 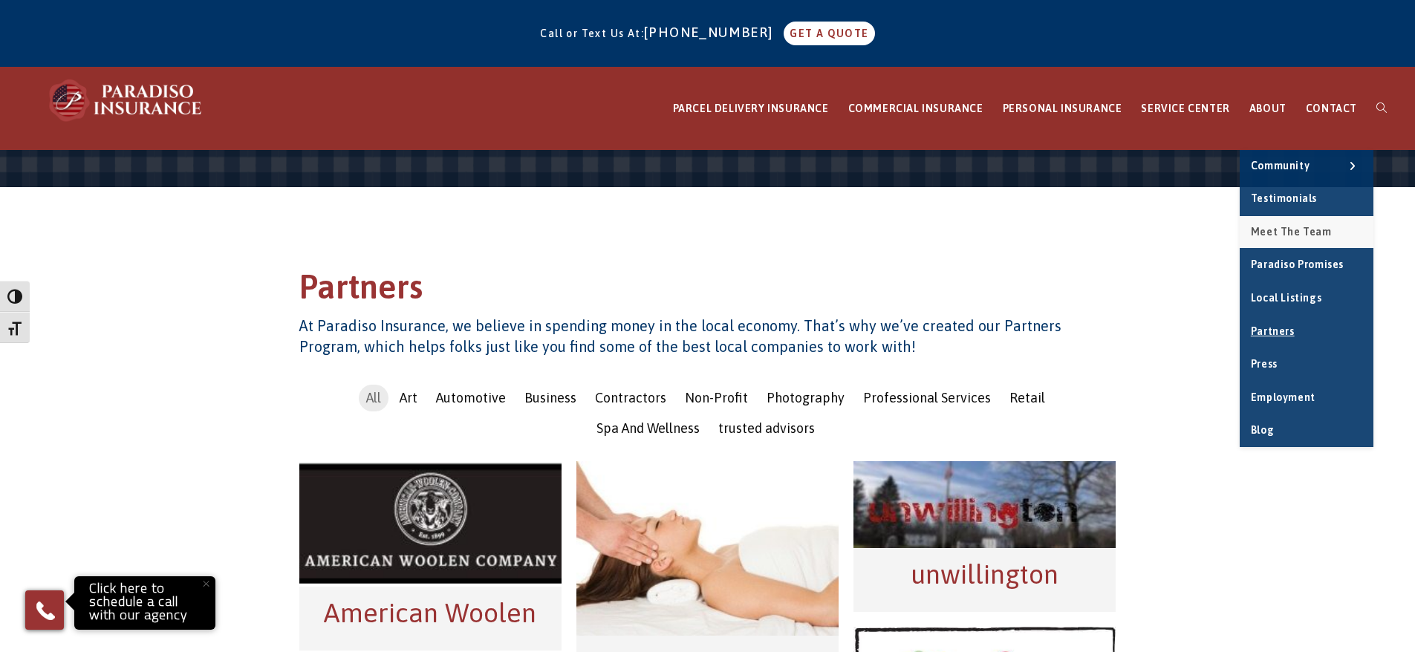 I want to click on span: COMMERCIAL INSURANCE, so click(x=916, y=108).